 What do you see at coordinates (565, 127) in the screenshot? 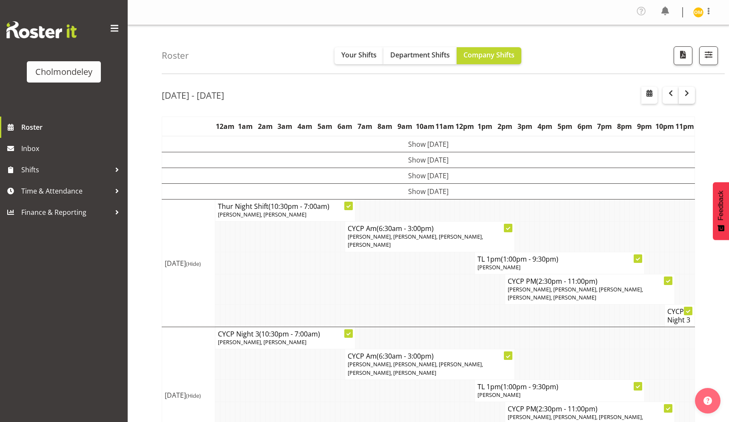
I see `th: 5pm` at bounding box center [565, 127].